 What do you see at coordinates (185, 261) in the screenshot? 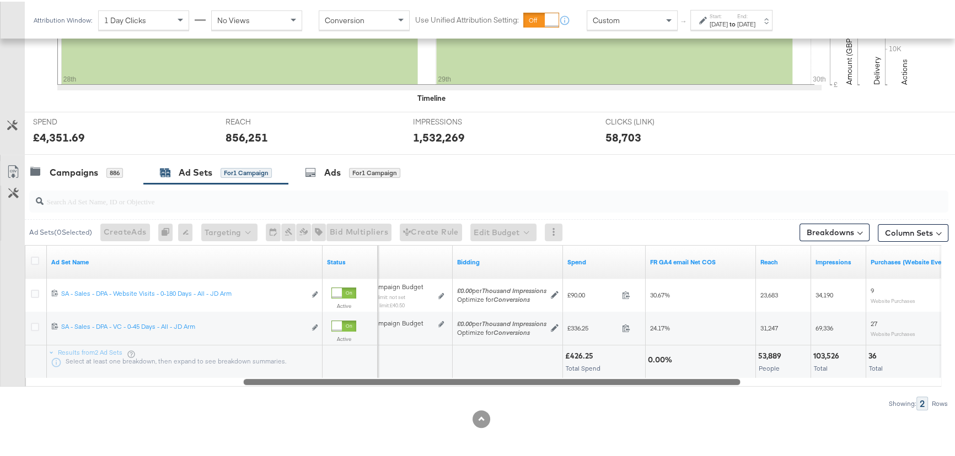
I see `a: Your Ad Set name.` at bounding box center [185, 261].